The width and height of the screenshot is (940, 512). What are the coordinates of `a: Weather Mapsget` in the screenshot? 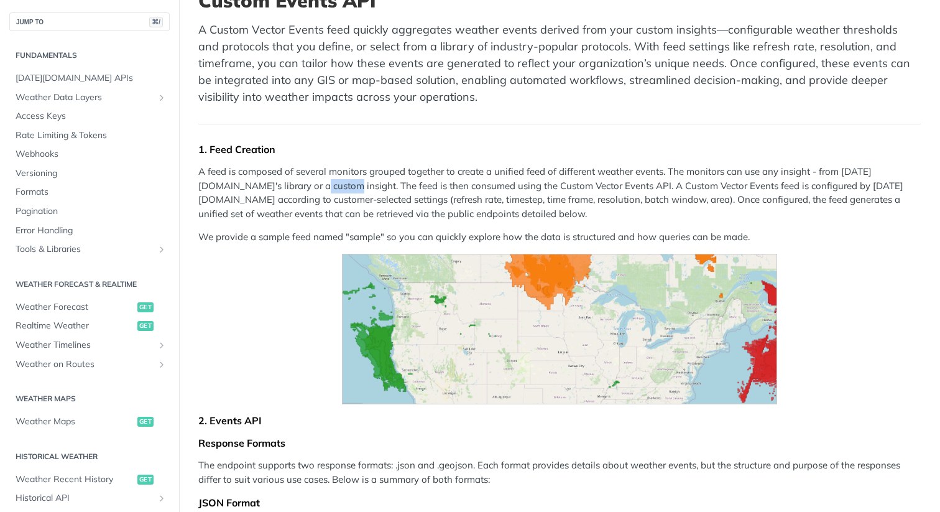 It's located at (90, 422).